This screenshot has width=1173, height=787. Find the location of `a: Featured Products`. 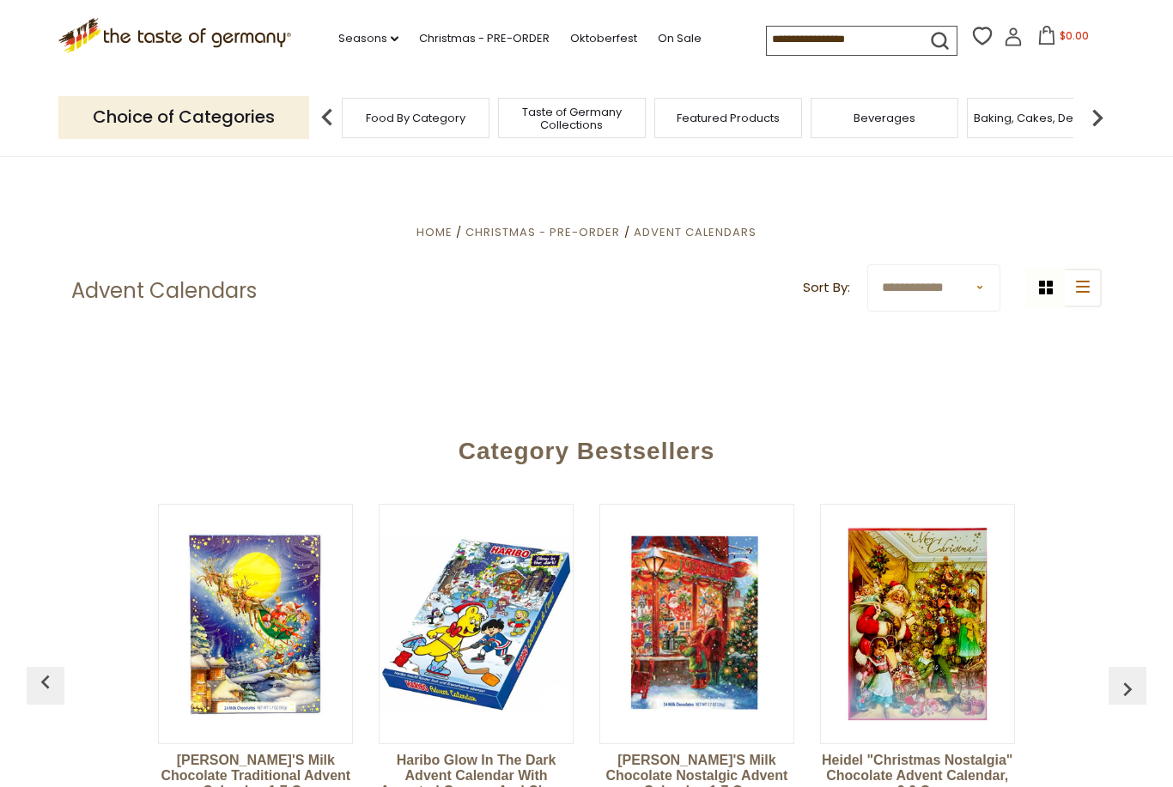

a: Featured Products is located at coordinates (728, 118).